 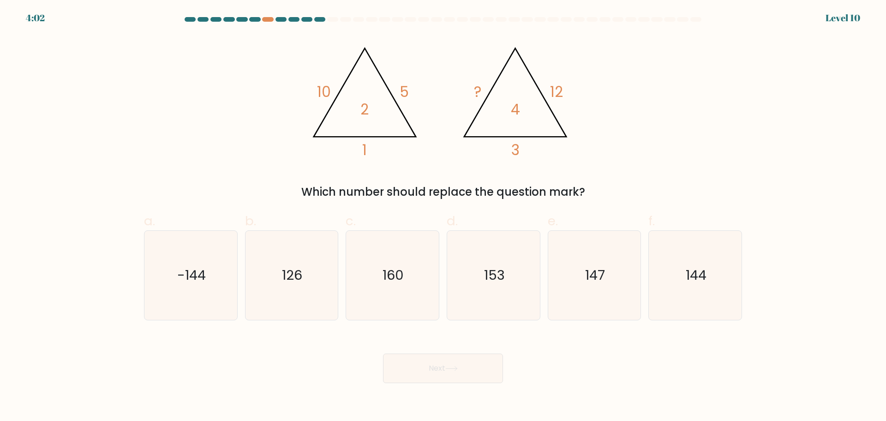 What do you see at coordinates (443, 368) in the screenshot?
I see `button: Next` at bounding box center [443, 368].